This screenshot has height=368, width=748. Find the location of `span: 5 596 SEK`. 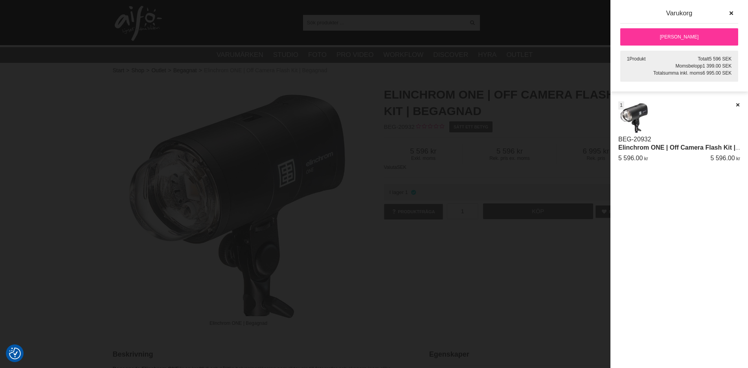

span: 5 596 SEK is located at coordinates (720, 59).